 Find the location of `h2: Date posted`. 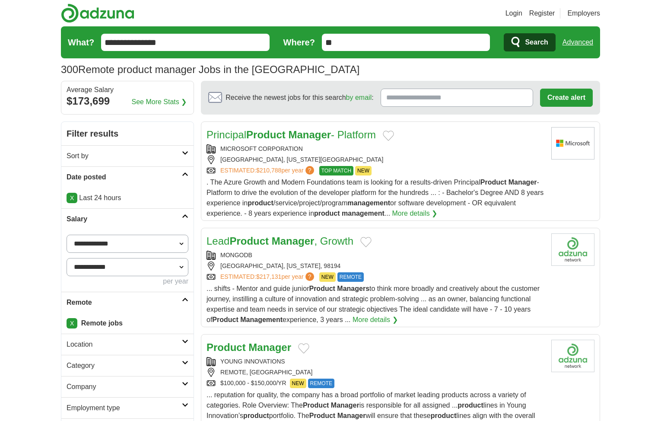

h2: Date posted is located at coordinates (124, 177).